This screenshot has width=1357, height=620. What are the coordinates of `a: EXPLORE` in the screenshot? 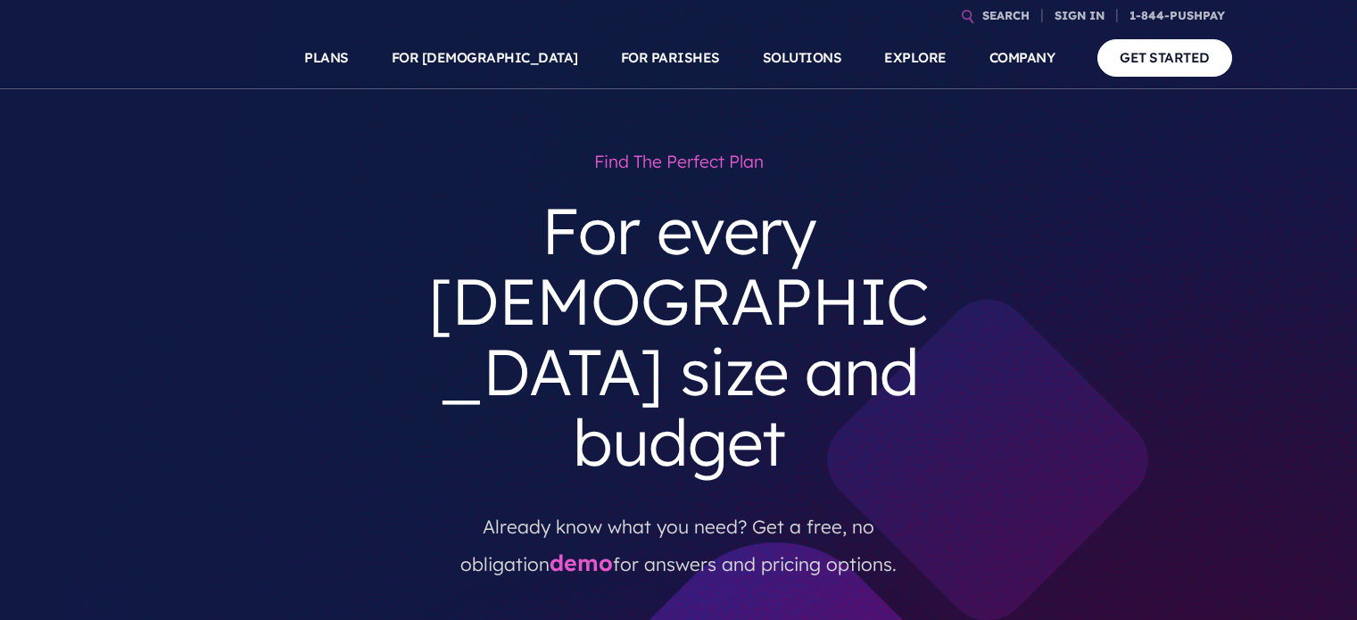 It's located at (915, 58).